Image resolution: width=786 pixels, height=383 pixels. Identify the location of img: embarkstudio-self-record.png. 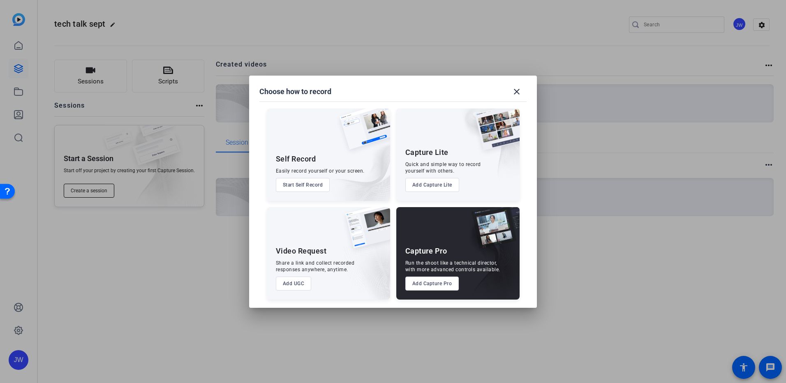
(354, 164).